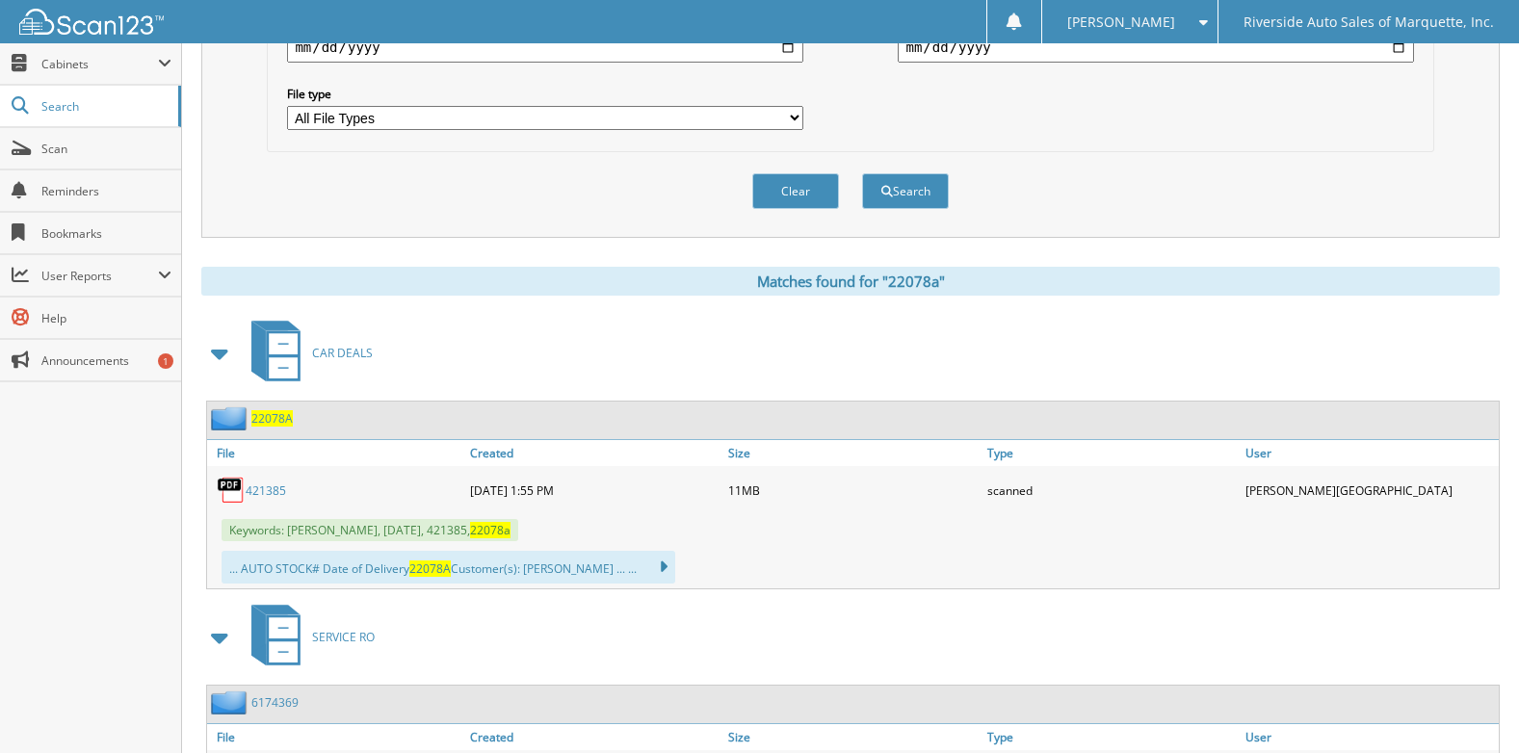 This screenshot has height=753, width=1519. I want to click on div: 11MB, so click(852, 490).